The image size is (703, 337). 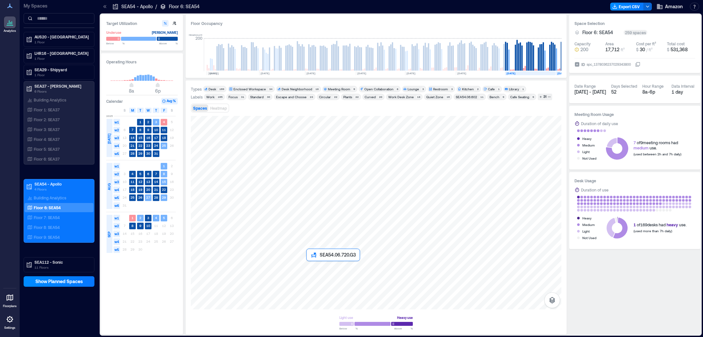 What do you see at coordinates (317, 89) in the screenshot?
I see `div: 18` at bounding box center [317, 89].